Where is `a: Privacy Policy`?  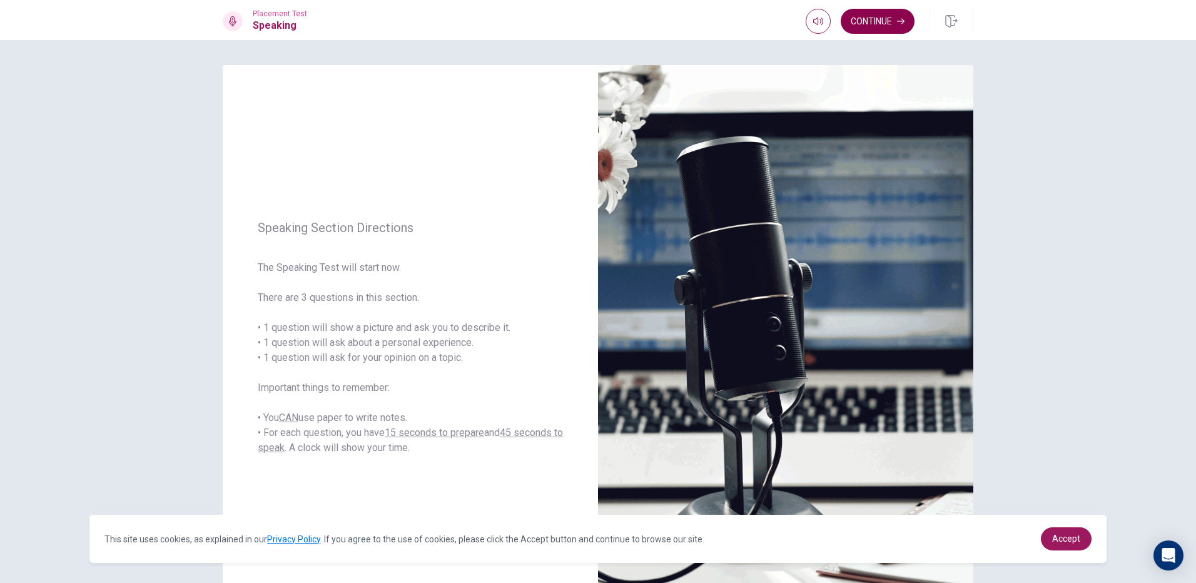 a: Privacy Policy is located at coordinates (293, 539).